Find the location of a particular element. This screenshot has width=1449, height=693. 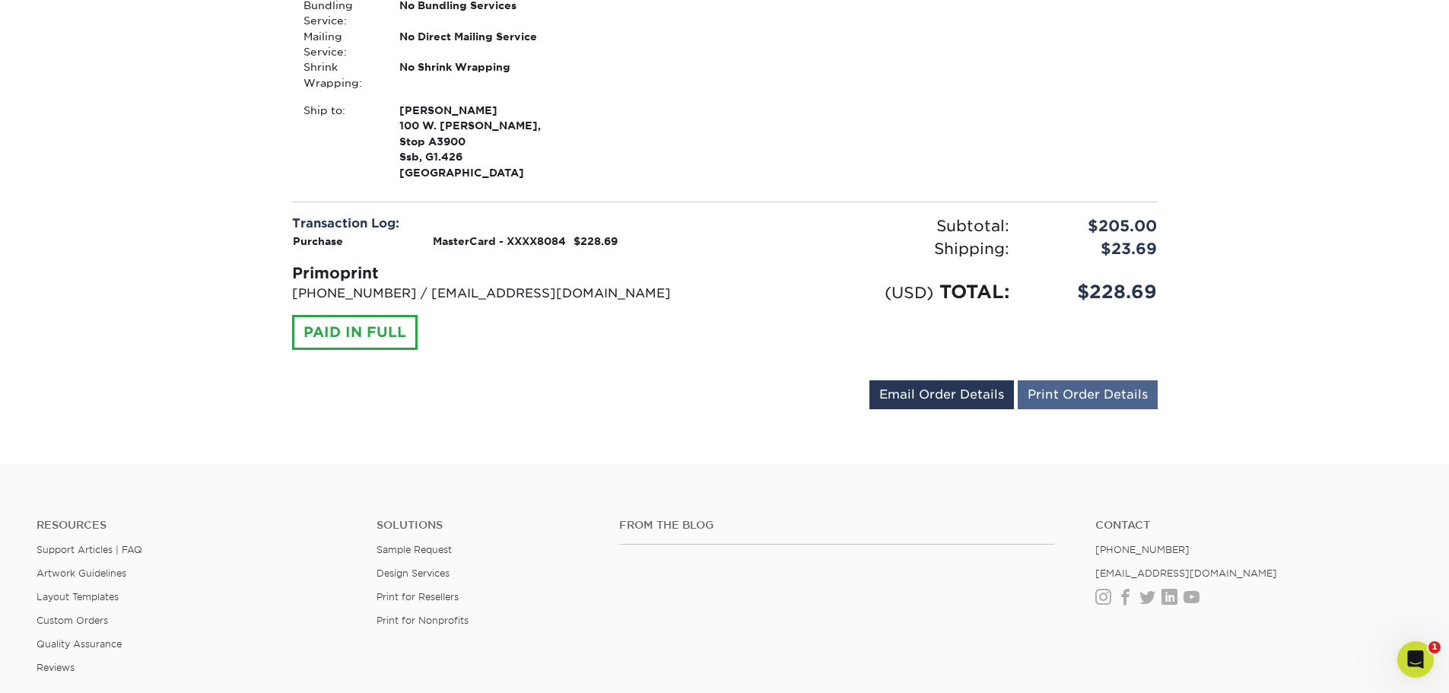

span: Ssb, G1.426 is located at coordinates (484, 157).